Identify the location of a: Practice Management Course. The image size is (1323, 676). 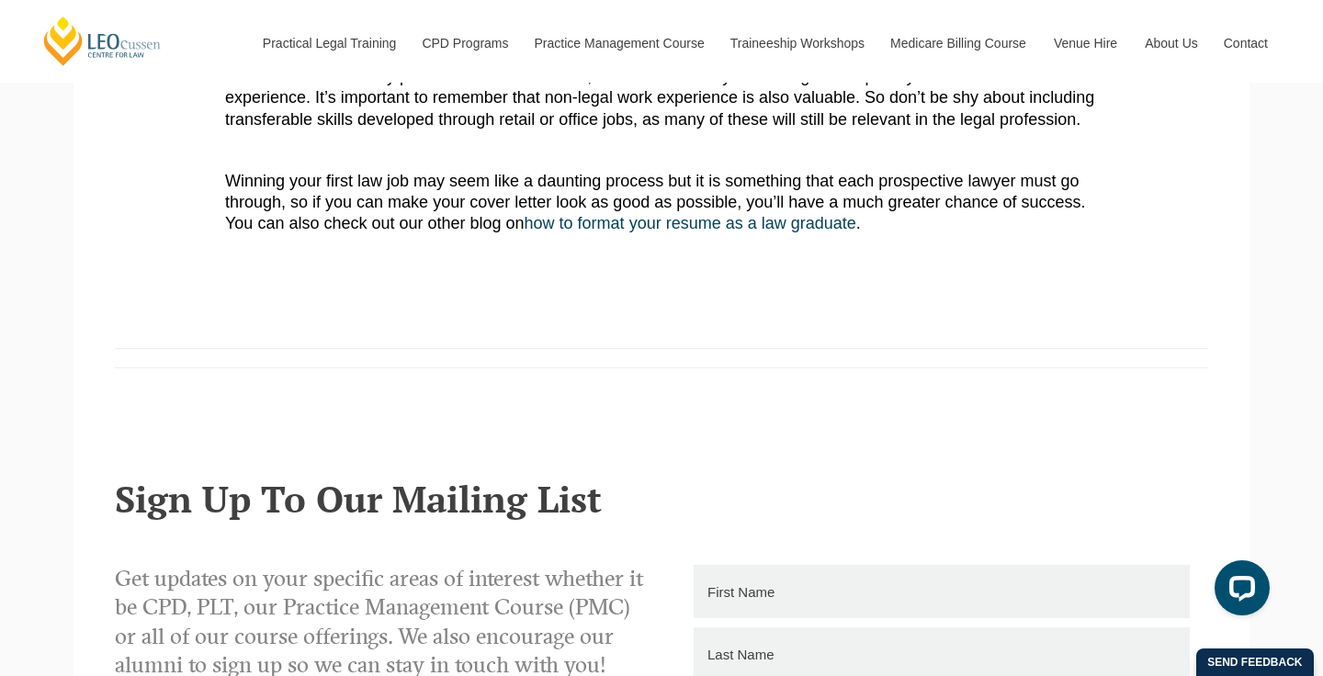
(618, 43).